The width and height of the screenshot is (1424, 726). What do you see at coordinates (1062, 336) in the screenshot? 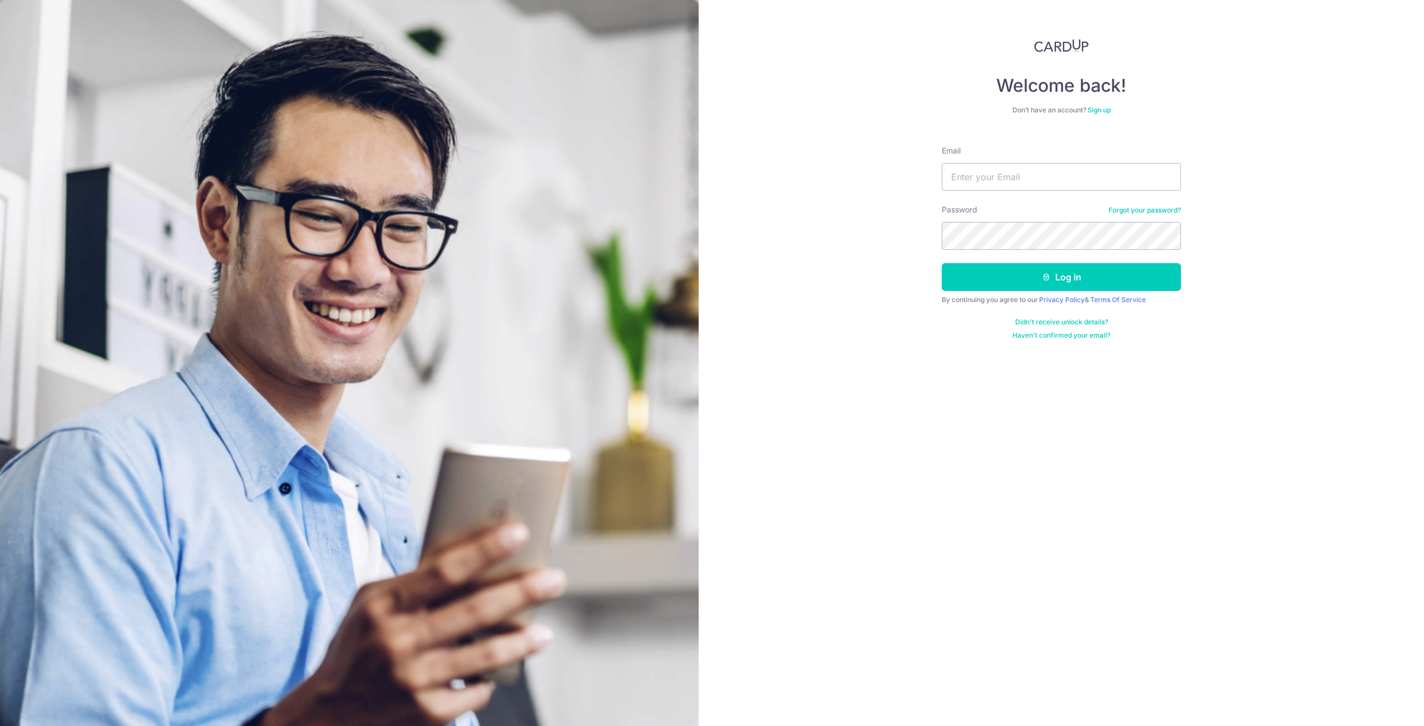
I see `a: Haven't confirmed your email?` at bounding box center [1062, 336].